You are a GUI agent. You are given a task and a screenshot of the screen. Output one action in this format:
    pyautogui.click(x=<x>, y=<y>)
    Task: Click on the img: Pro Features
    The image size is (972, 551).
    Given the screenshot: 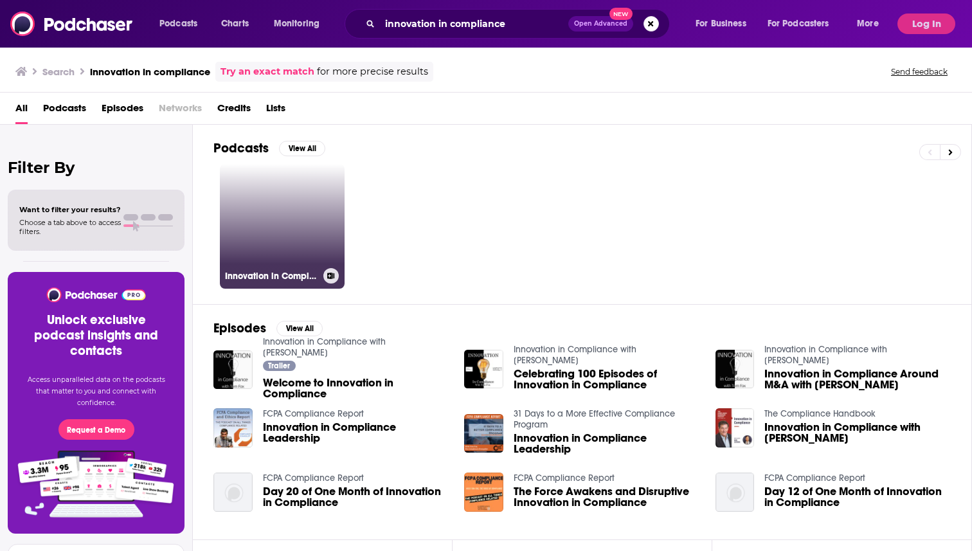 What is the action you would take?
    pyautogui.click(x=96, y=484)
    